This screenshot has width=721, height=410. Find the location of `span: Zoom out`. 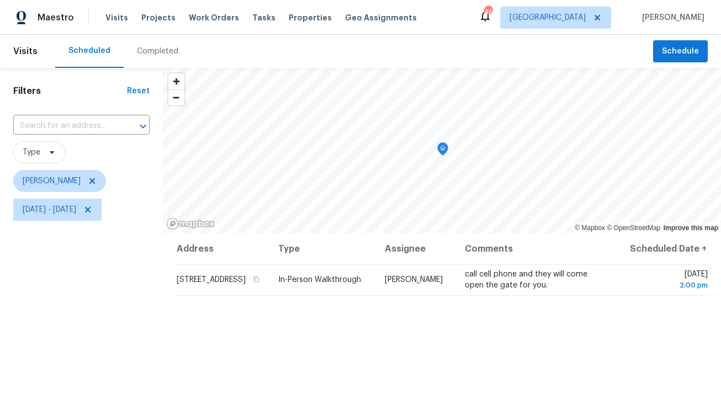

span: Zoom out is located at coordinates (176, 98).